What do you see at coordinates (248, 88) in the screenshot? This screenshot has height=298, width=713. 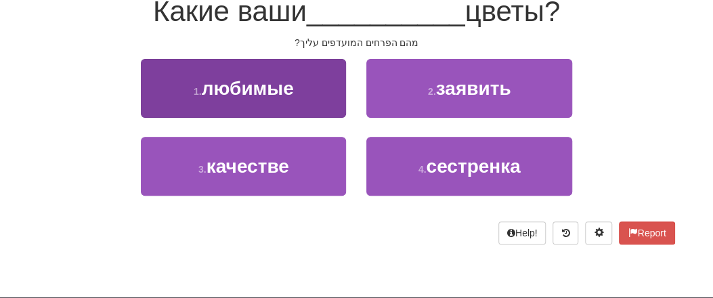 I see `span: любимые` at bounding box center [248, 88].